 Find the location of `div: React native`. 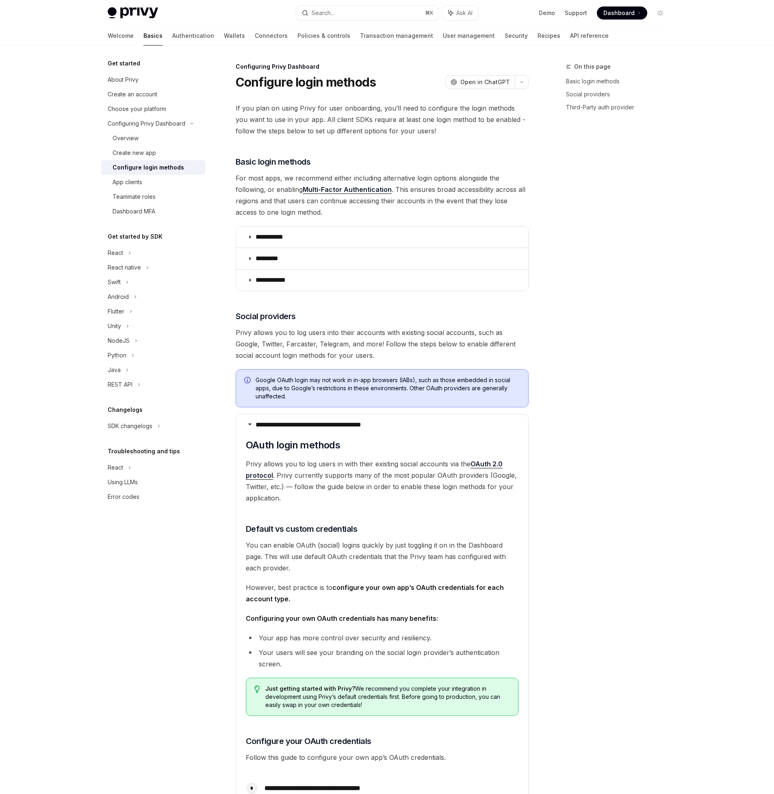

div: React native is located at coordinates (124, 268).